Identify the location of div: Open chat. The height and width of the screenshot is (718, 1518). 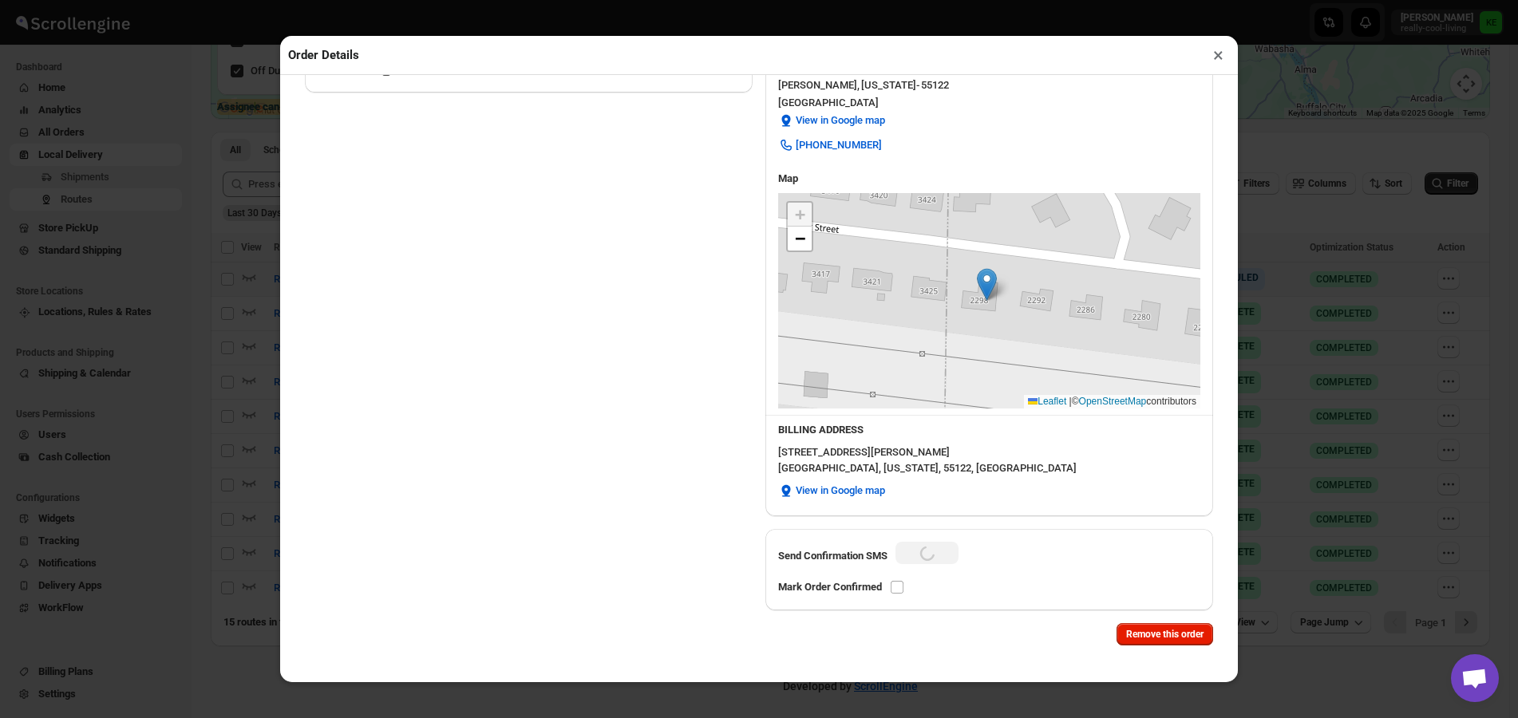
(1475, 678).